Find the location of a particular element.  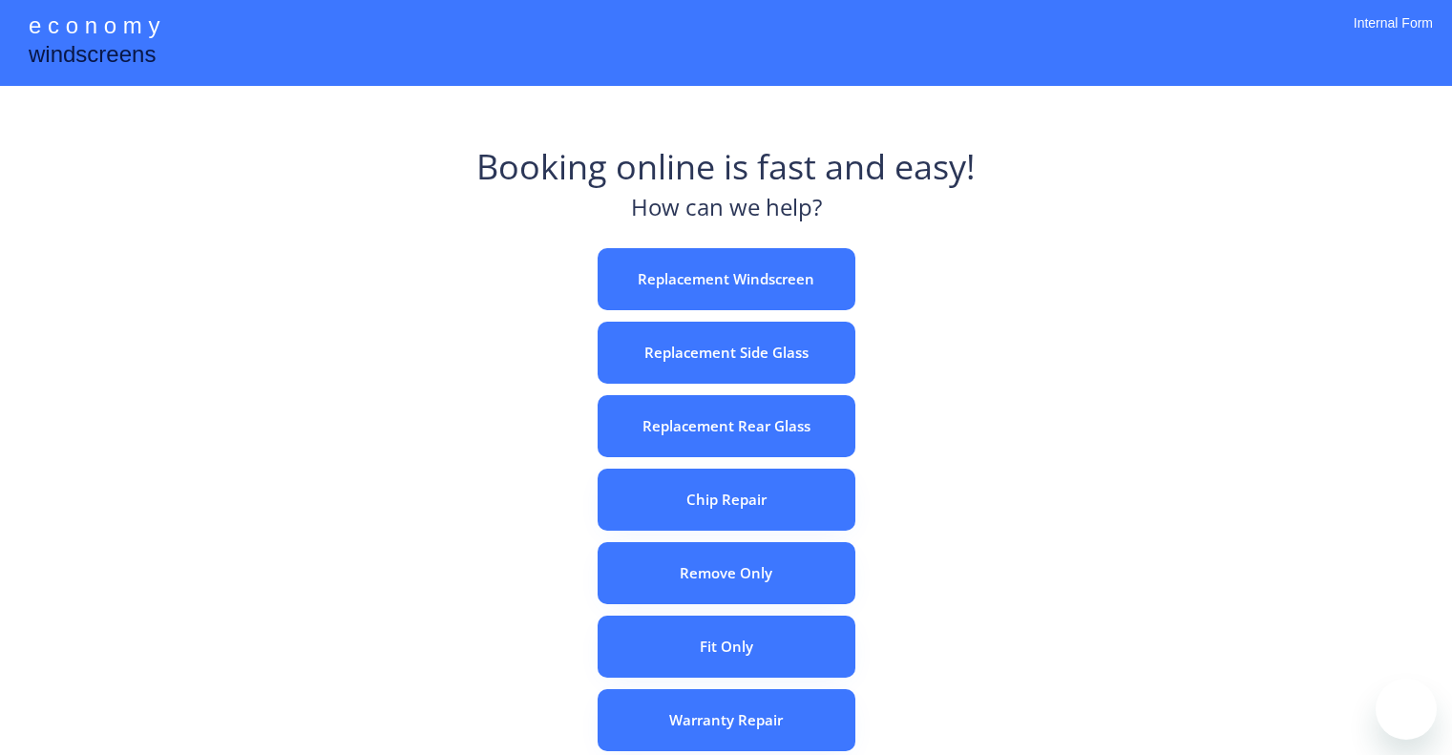

div: Booking online is fast and easy! is located at coordinates (725, 167).